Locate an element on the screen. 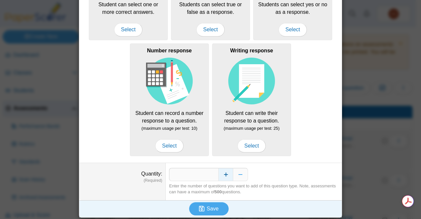 This screenshot has height=219, width=421. button: Increase is located at coordinates (226, 174).